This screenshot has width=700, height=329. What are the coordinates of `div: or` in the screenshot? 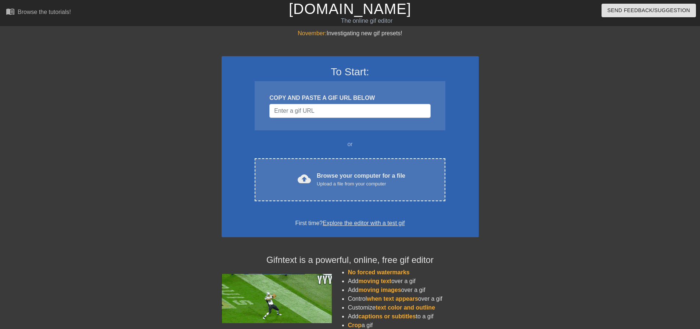 It's located at (350, 144).